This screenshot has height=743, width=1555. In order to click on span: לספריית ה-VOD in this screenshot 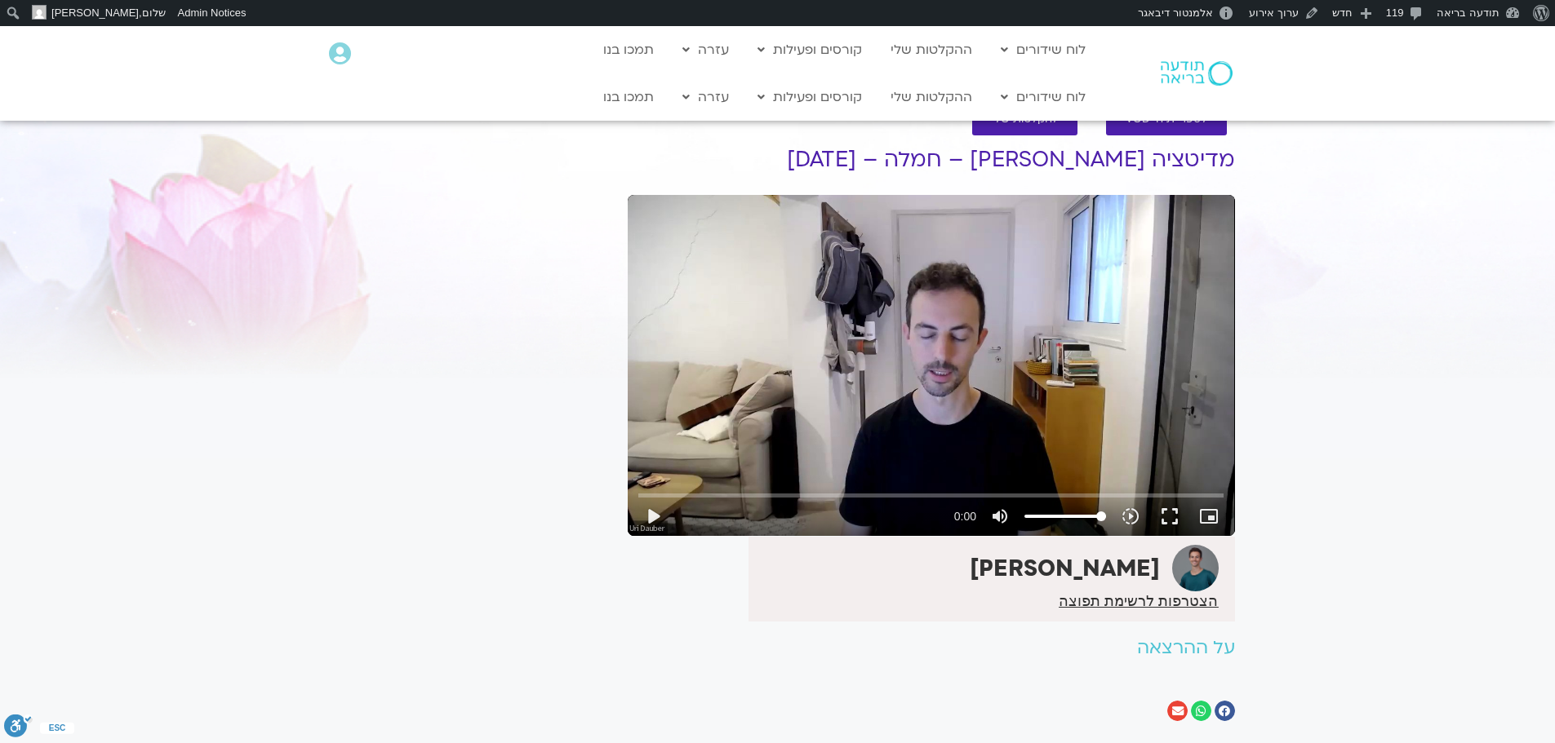, I will do `click(1166, 119)`.